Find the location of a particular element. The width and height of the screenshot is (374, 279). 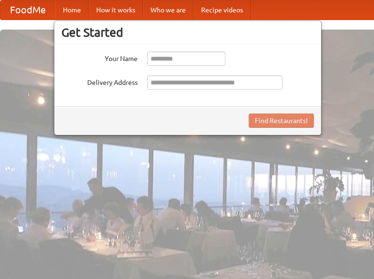

a: Who we are is located at coordinates (168, 10).